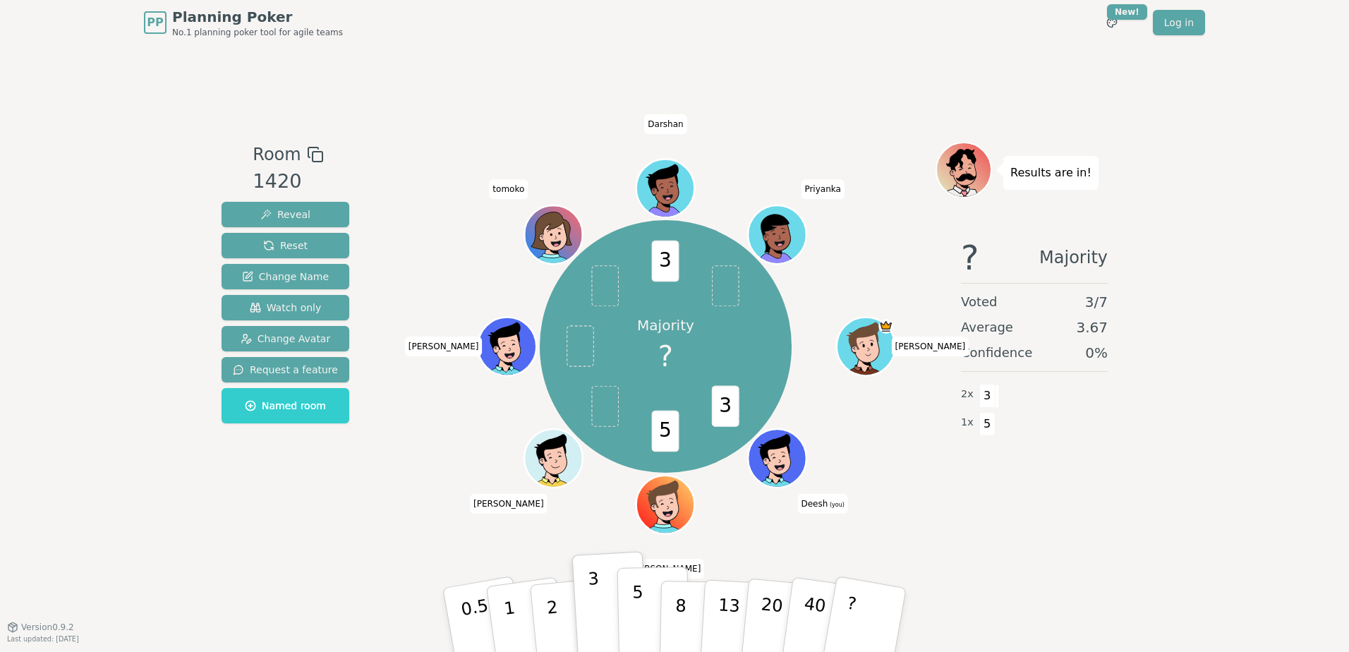 This screenshot has height=652, width=1349. I want to click on span: 3.67, so click(1092, 327).